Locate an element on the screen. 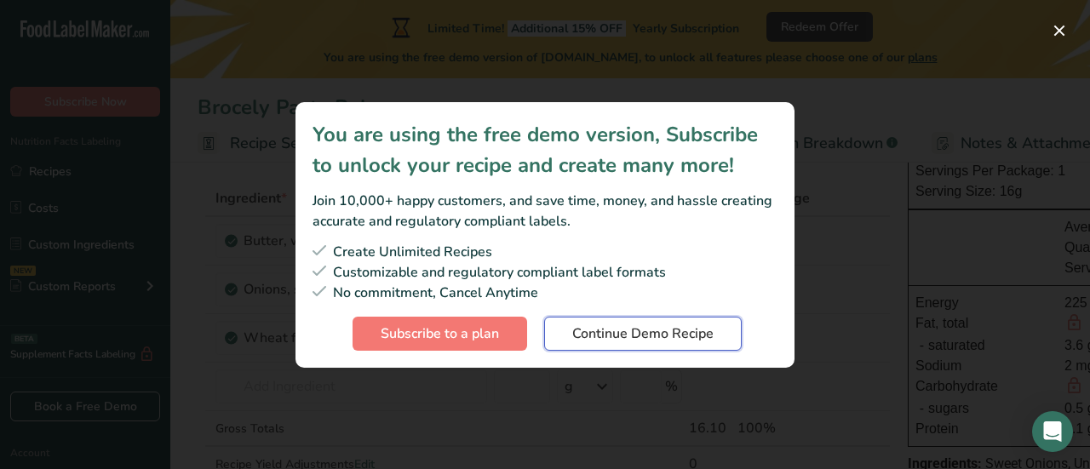 This screenshot has height=469, width=1090. span: Subscribe to a plan is located at coordinates (439, 334).